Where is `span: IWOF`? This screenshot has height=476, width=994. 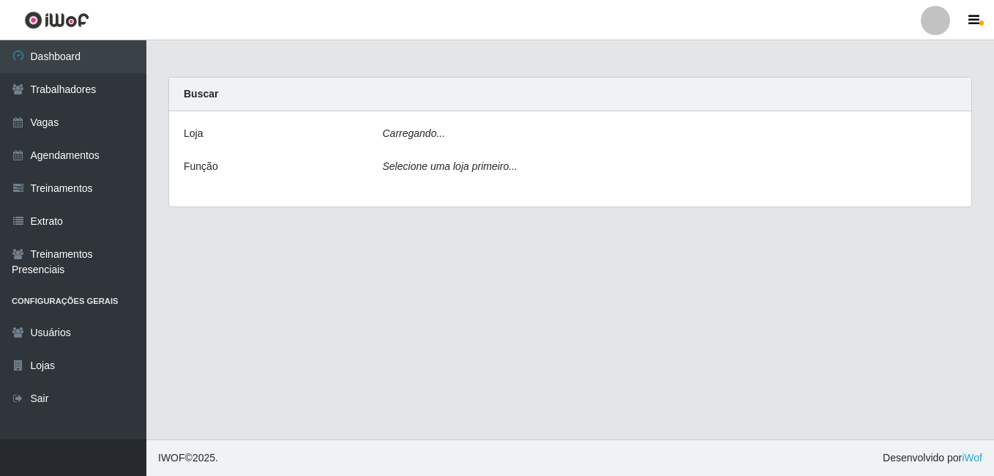
span: IWOF is located at coordinates (171, 458).